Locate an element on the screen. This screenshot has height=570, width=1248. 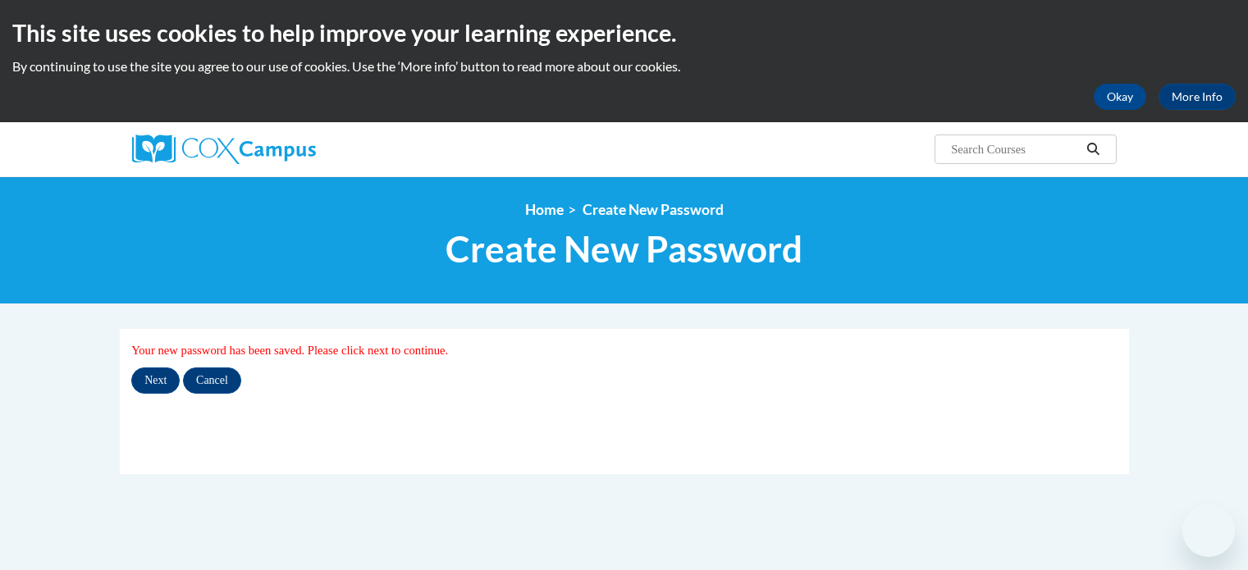
button: Okay is located at coordinates (1120, 97).